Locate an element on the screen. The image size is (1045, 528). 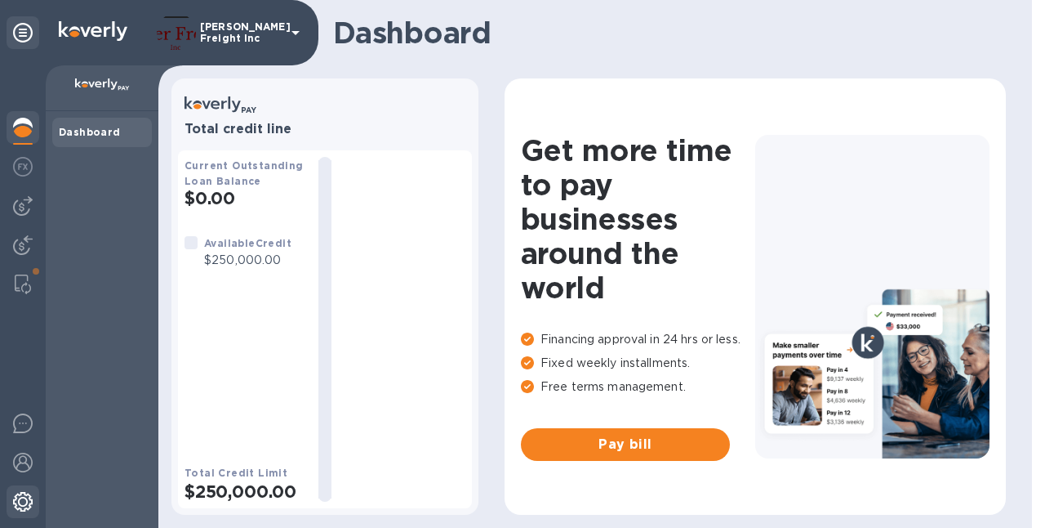
h2: $250,000.00 is located at coordinates (245, 491).